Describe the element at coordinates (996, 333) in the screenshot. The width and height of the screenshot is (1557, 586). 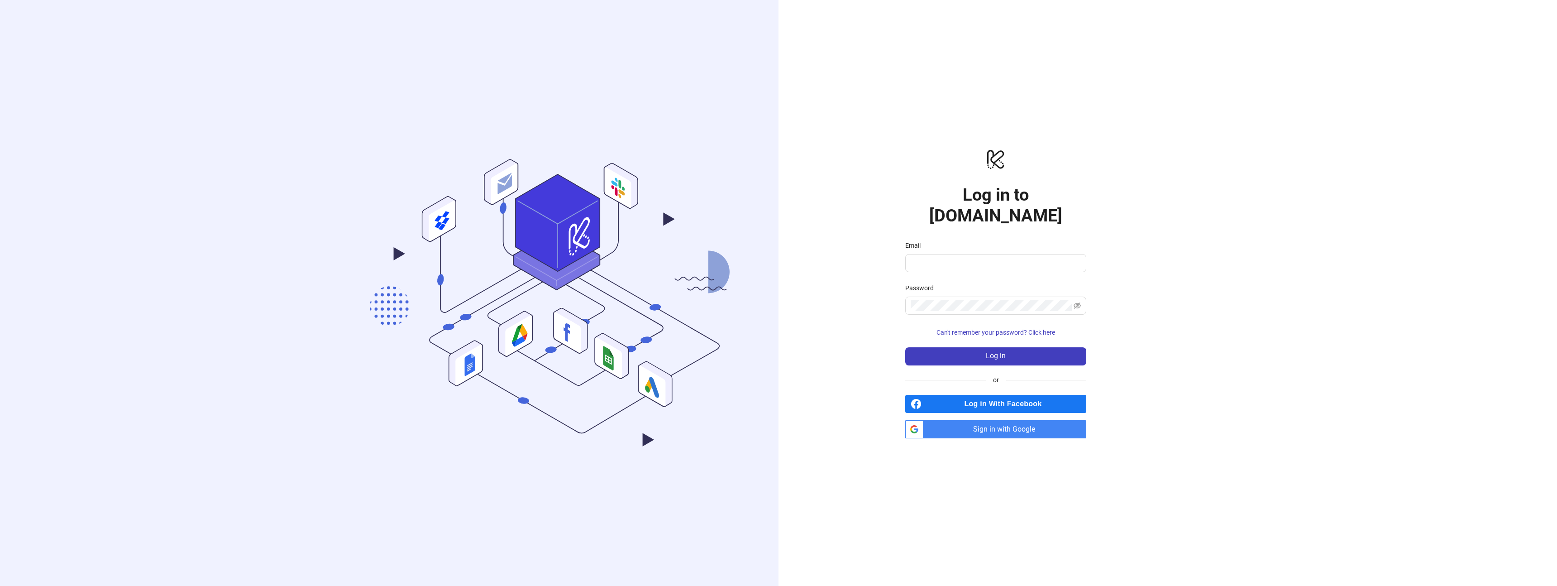
I see `button: Can't remember your password? Click here` at that location.